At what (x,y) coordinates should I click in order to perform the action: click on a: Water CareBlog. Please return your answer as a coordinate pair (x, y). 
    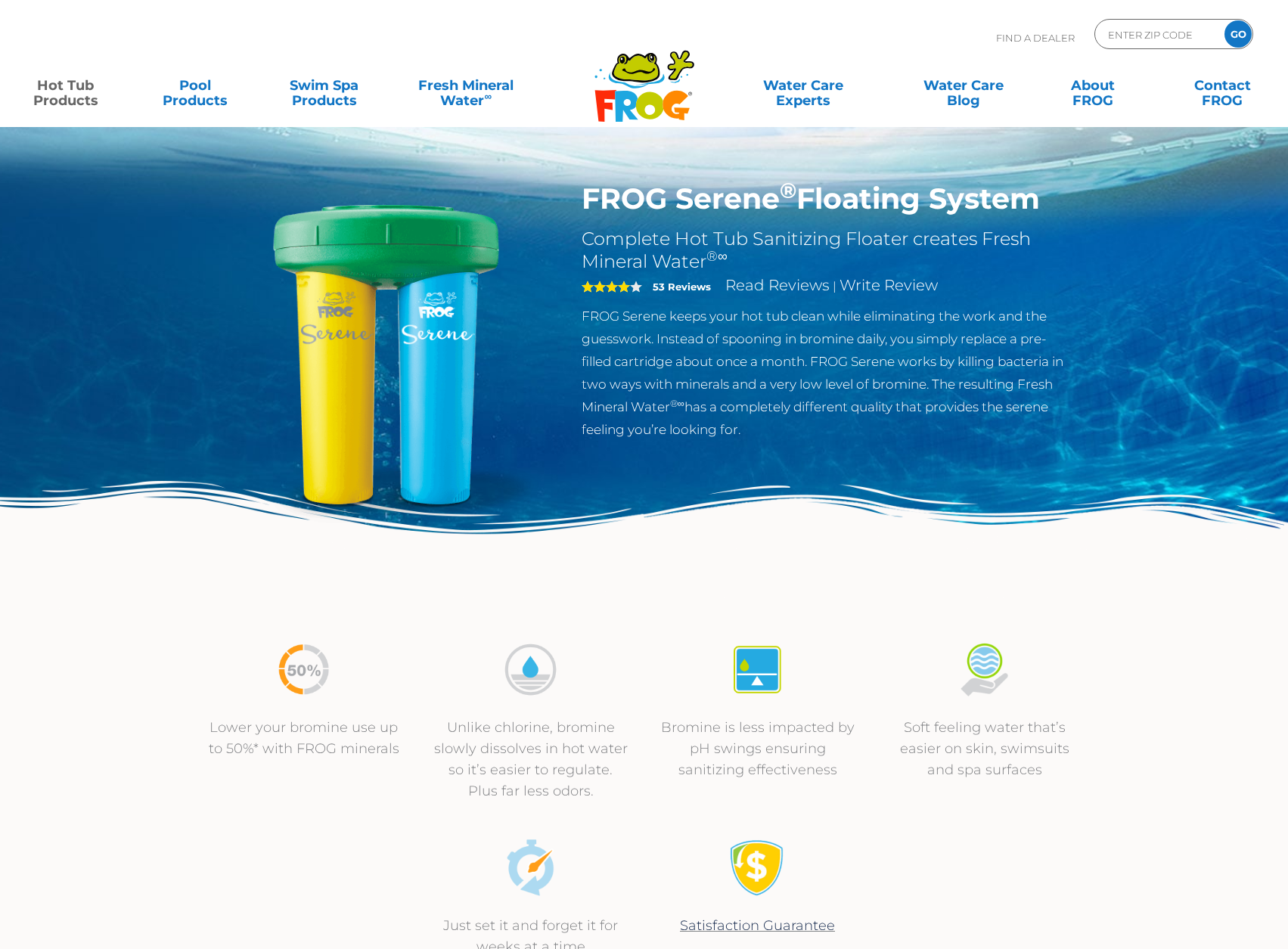
    Looking at the image, I should click on (963, 85).